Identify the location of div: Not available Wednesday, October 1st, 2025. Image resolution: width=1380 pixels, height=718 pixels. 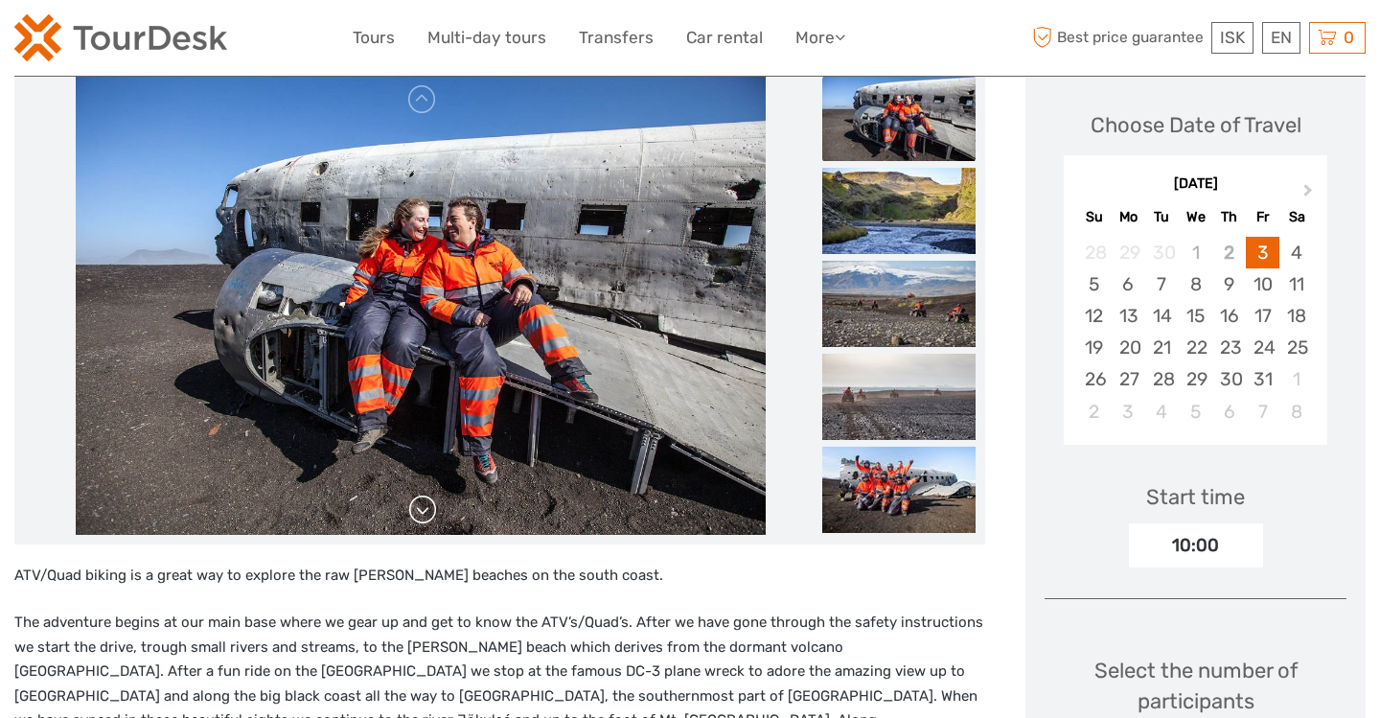
(1195, 252).